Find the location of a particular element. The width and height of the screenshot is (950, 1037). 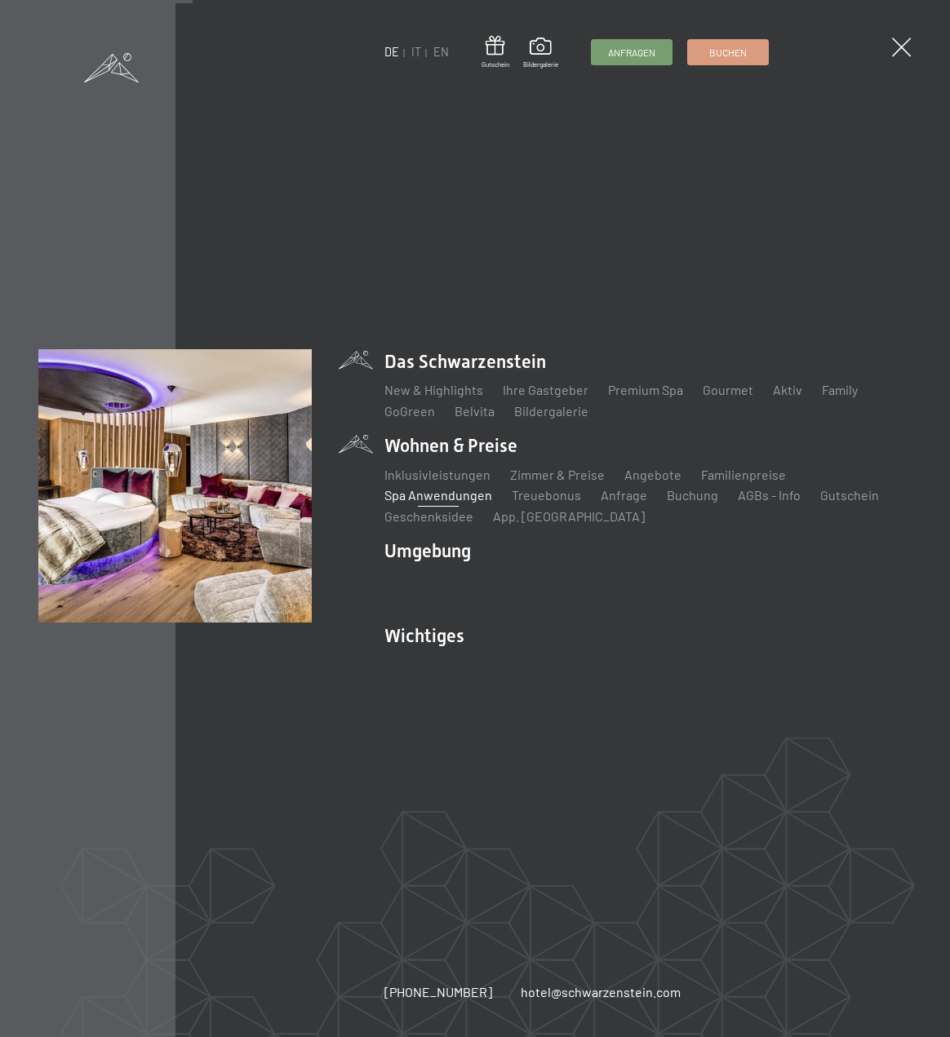

a: Anfragen is located at coordinates (632, 52).